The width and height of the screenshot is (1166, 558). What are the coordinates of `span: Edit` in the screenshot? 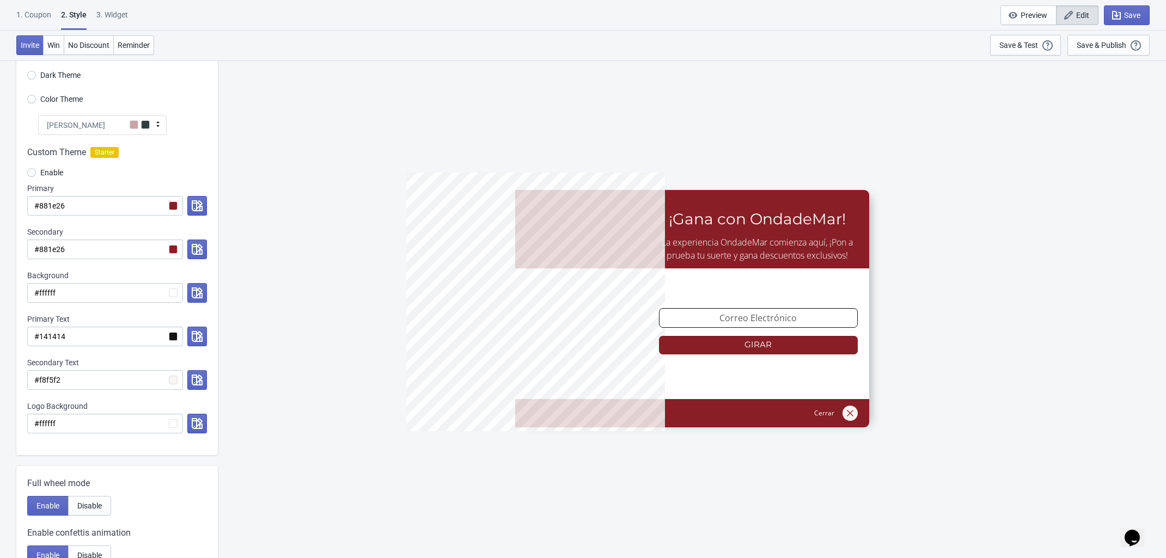 It's located at (1083, 15).